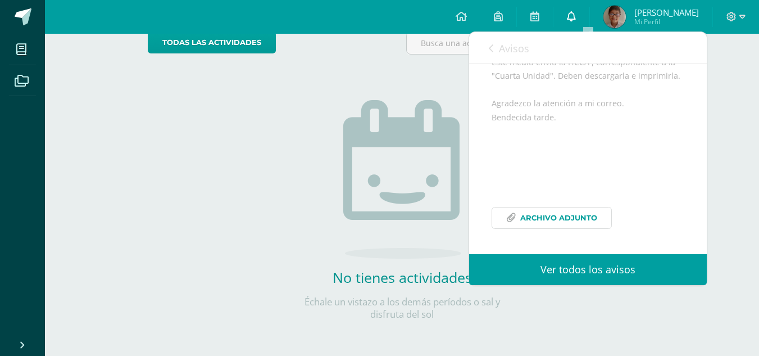  I want to click on h2: No tienes actividades, so click(402, 277).